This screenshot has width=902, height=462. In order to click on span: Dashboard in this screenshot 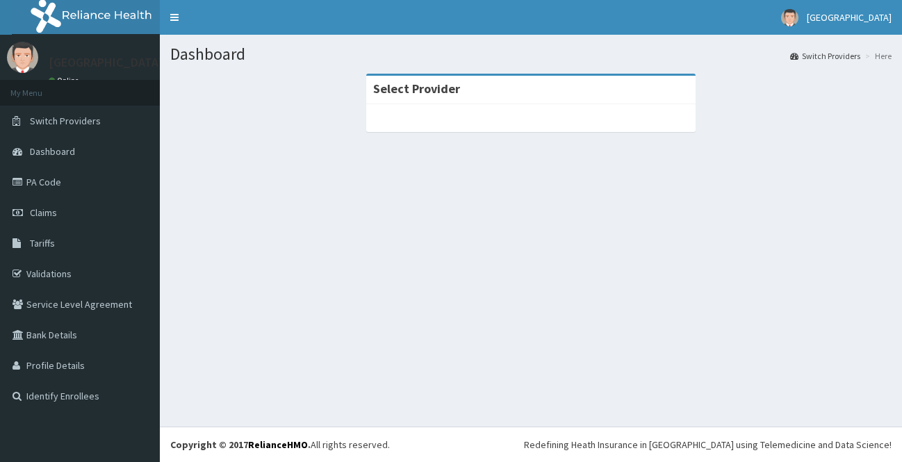, I will do `click(52, 152)`.